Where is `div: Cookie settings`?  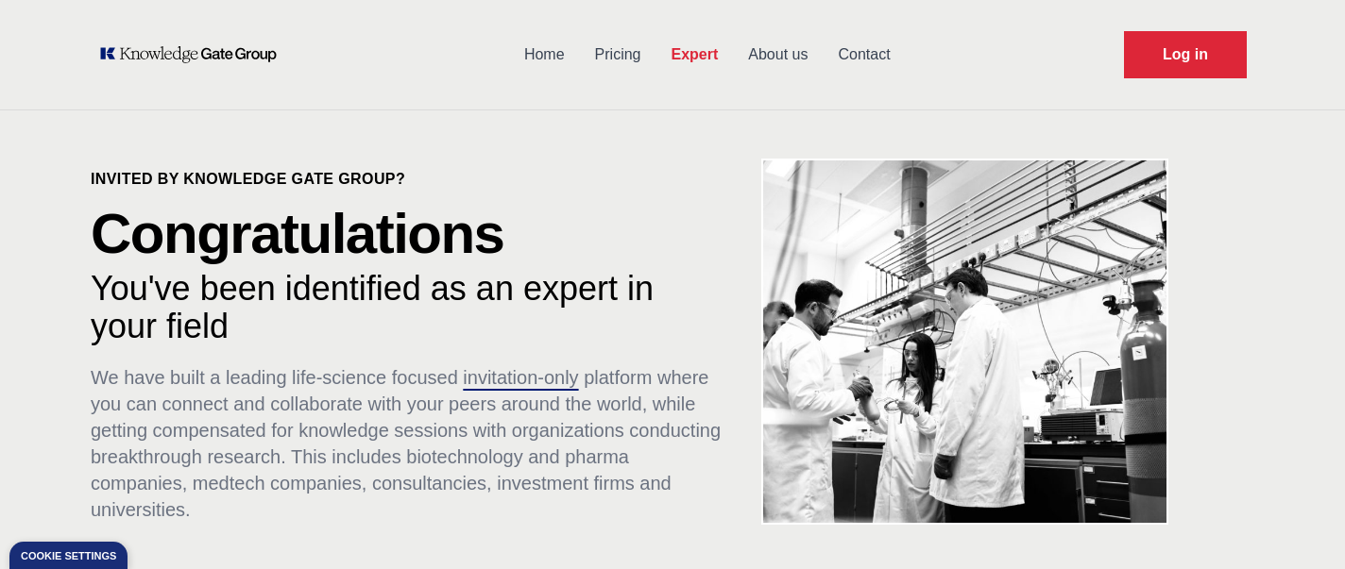 div: Cookie settings is located at coordinates (68, 556).